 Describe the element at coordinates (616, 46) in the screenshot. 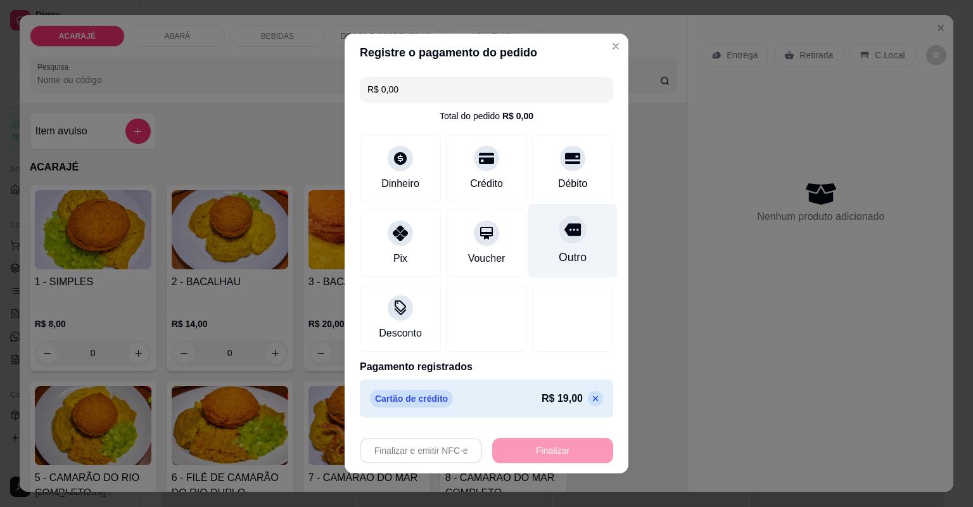

I see `button: Close` at that location.